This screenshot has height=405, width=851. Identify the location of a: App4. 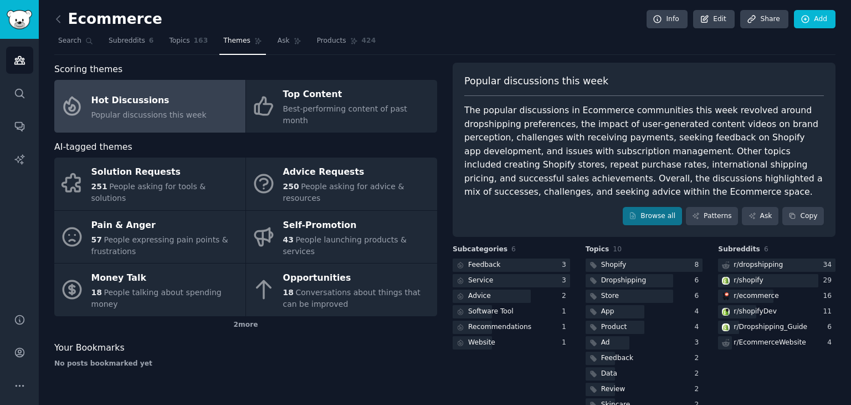
(645, 311).